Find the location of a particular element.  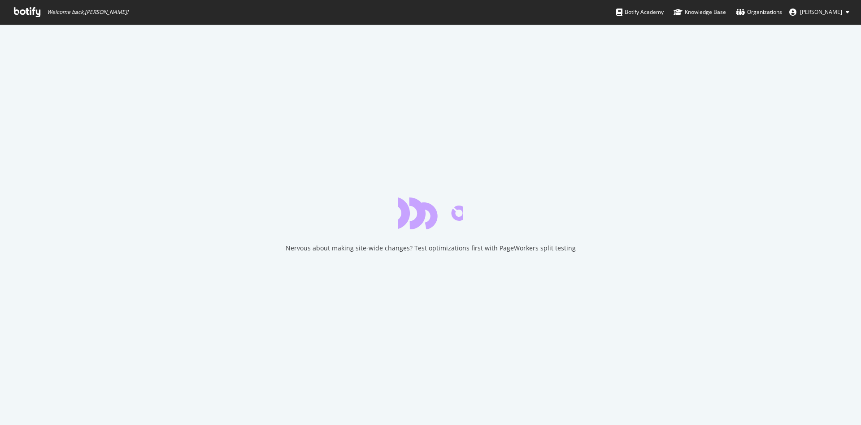

div: animation is located at coordinates (430, 213).